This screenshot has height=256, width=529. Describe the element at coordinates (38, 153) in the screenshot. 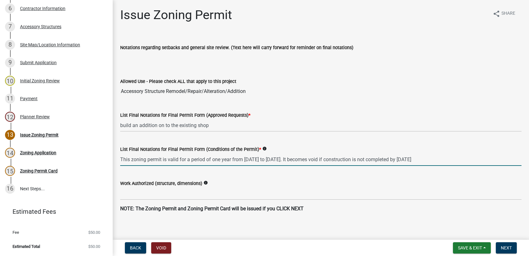

I see `div: Zoning Application` at that location.